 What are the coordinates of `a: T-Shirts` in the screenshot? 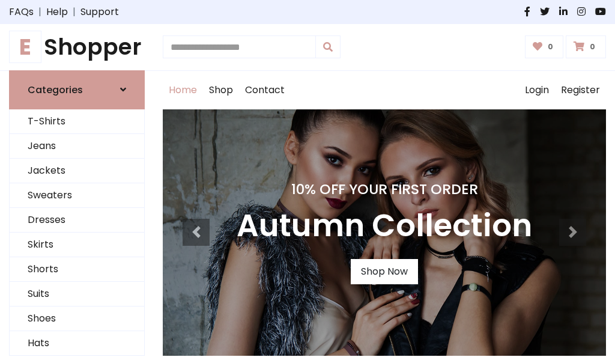 It's located at (77, 121).